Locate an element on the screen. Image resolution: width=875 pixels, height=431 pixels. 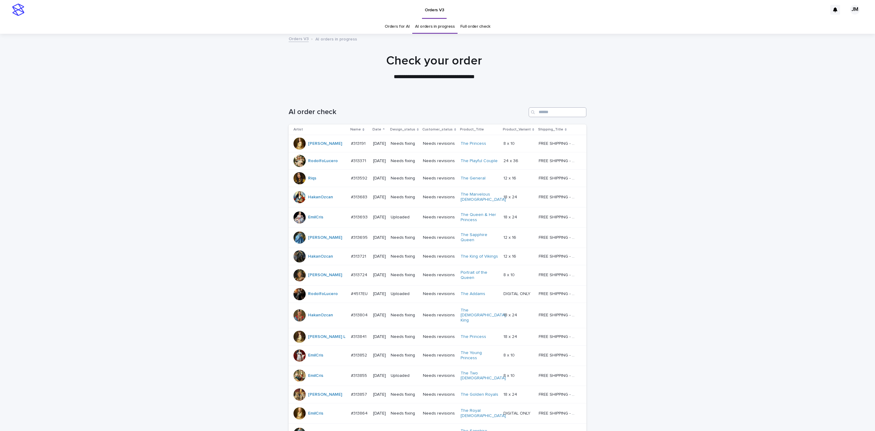
p: #313857 is located at coordinates (360, 394).